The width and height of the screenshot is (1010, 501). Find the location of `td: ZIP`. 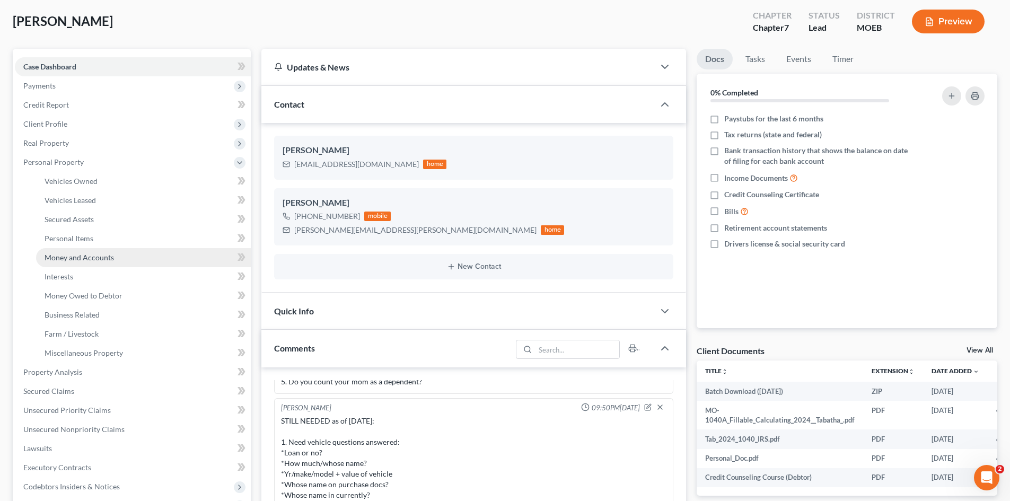

td: ZIP is located at coordinates (893, 391).